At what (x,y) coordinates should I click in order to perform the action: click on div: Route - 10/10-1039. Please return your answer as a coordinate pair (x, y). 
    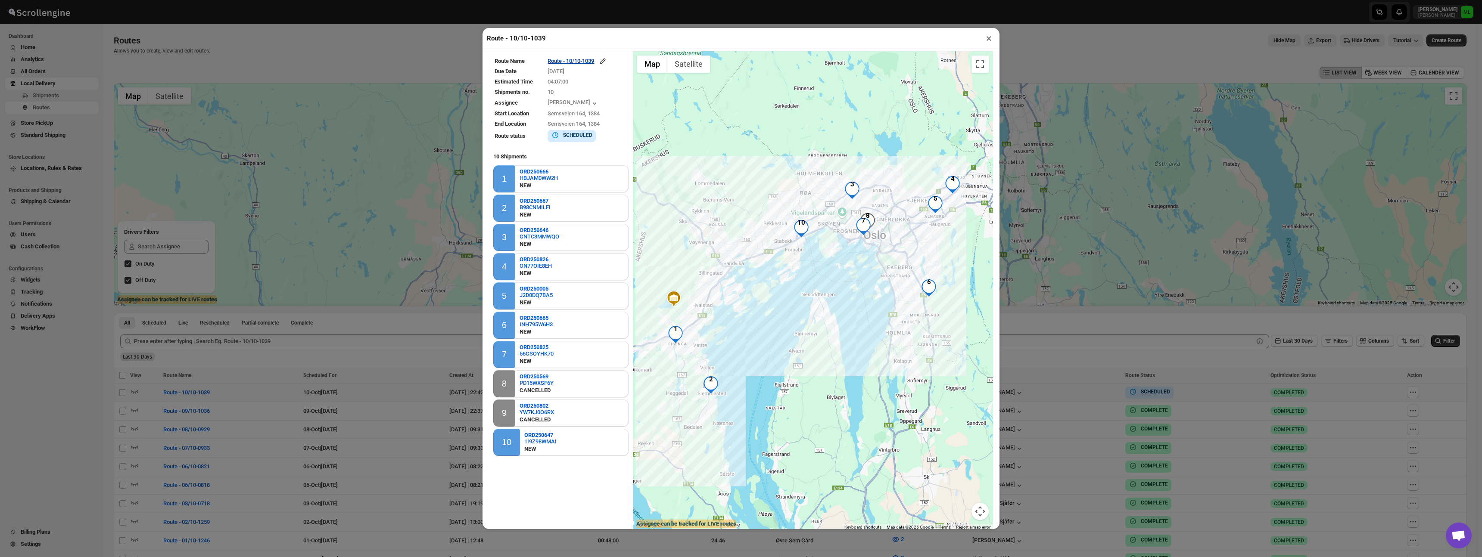
    Looking at the image, I should click on (577, 61).